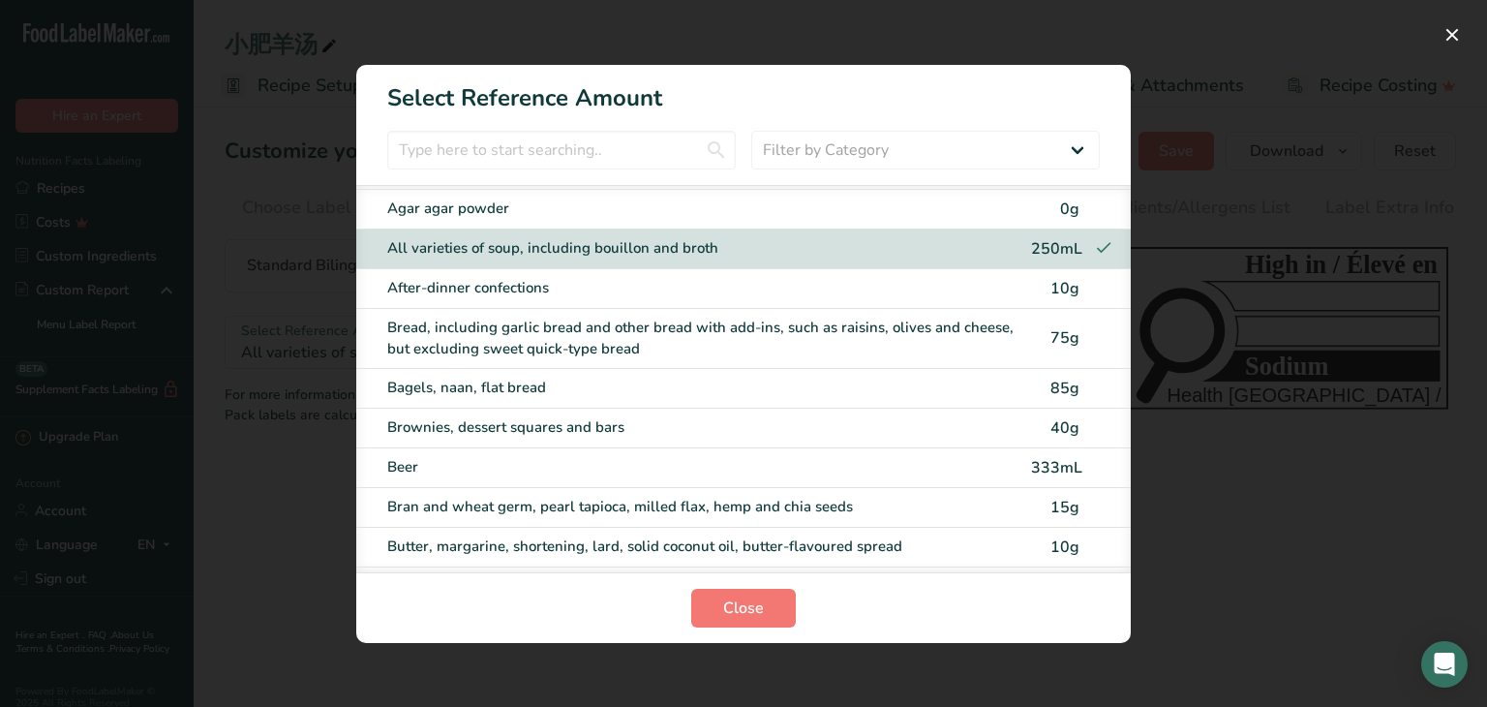 This screenshot has width=1487, height=707. Describe the element at coordinates (1065, 388) in the screenshot. I see `span: 85g` at that location.